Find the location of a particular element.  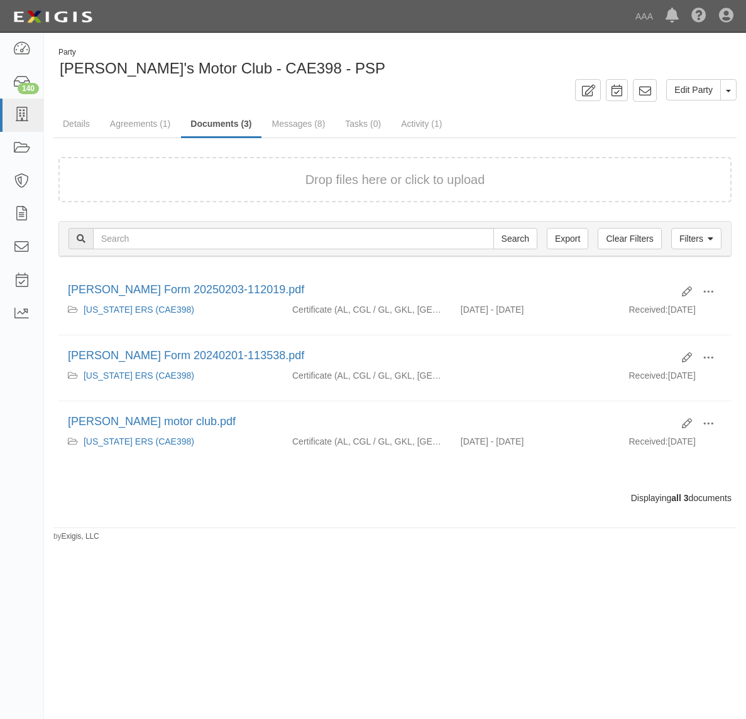

a: Activity (1) is located at coordinates (421, 124).